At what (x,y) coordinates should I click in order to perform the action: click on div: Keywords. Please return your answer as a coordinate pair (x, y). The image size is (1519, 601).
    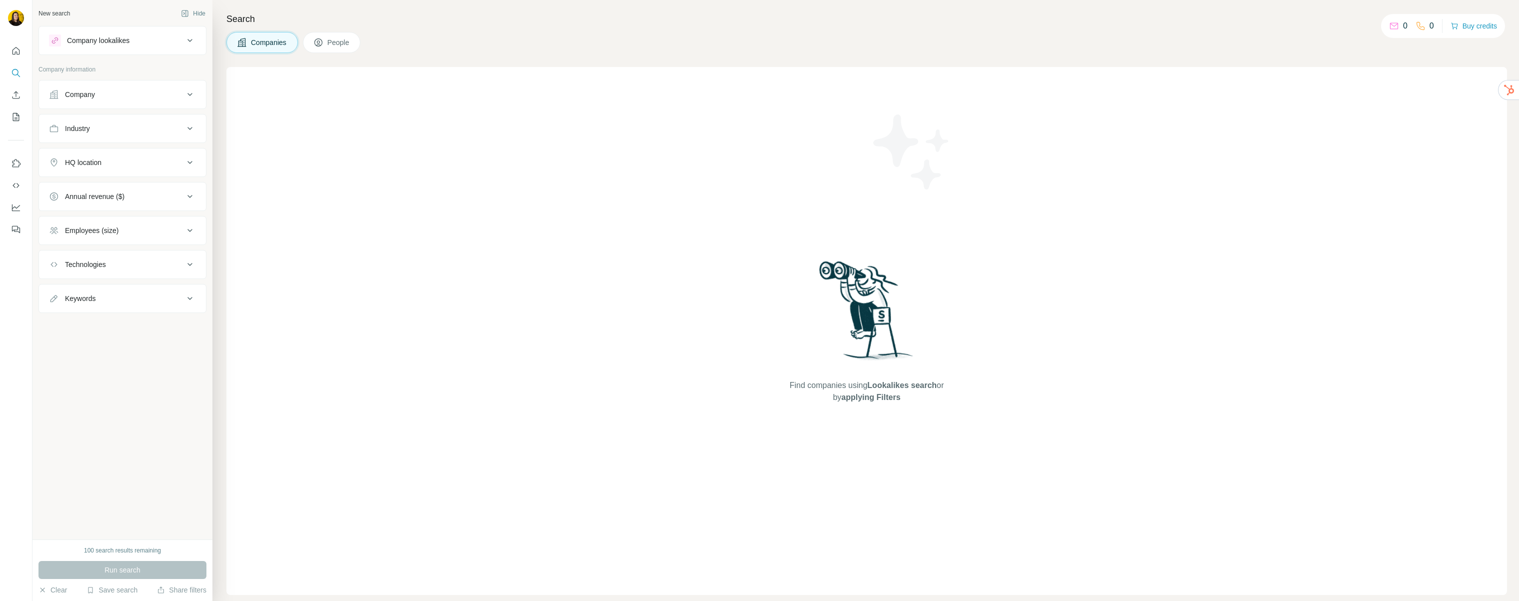
    Looking at the image, I should click on (80, 298).